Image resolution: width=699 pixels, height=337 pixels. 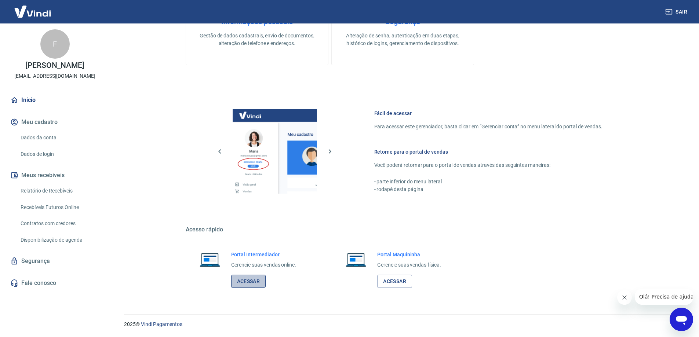 I want to click on a: Contratos com credores, so click(x=59, y=223).